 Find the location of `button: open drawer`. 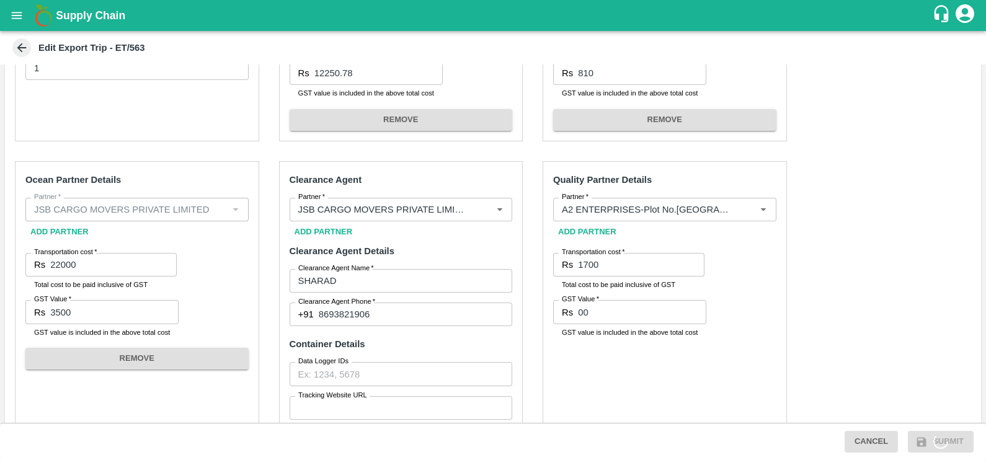

button: open drawer is located at coordinates (17, 16).